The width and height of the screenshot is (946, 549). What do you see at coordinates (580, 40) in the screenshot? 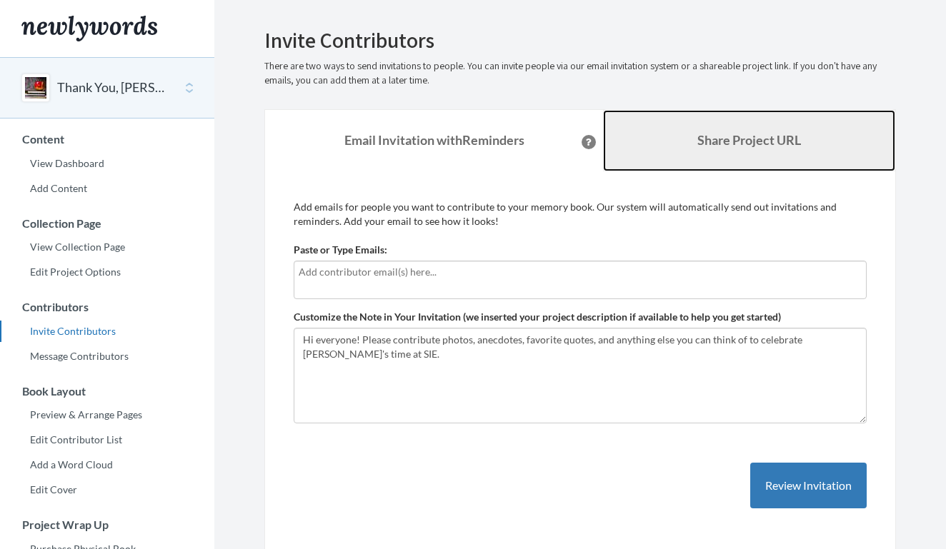
I see `h2: Invite Contributors` at bounding box center [580, 40].